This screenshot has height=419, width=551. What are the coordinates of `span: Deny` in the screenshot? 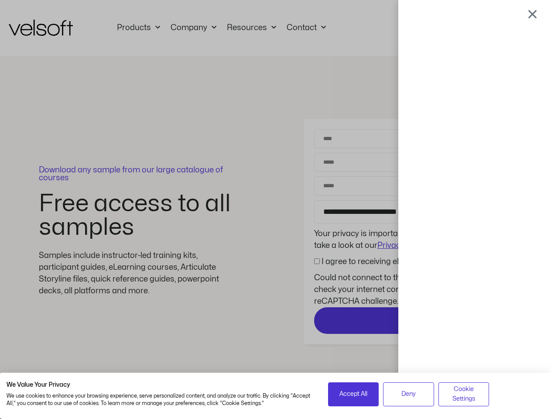 It's located at (408, 394).